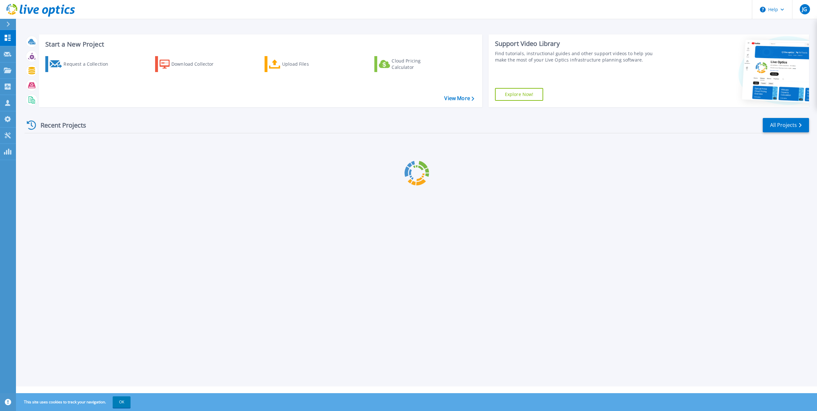 This screenshot has width=817, height=411. I want to click on div: Cloud Pricing Calculator, so click(417, 64).